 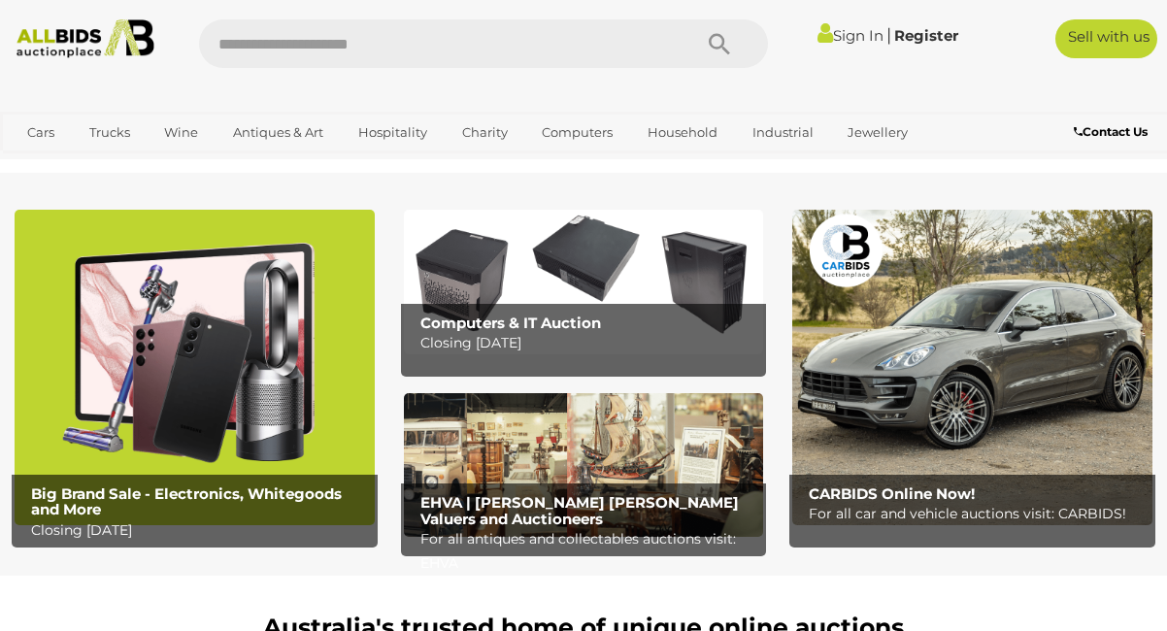 I want to click on a: Sports, so click(x=118, y=164).